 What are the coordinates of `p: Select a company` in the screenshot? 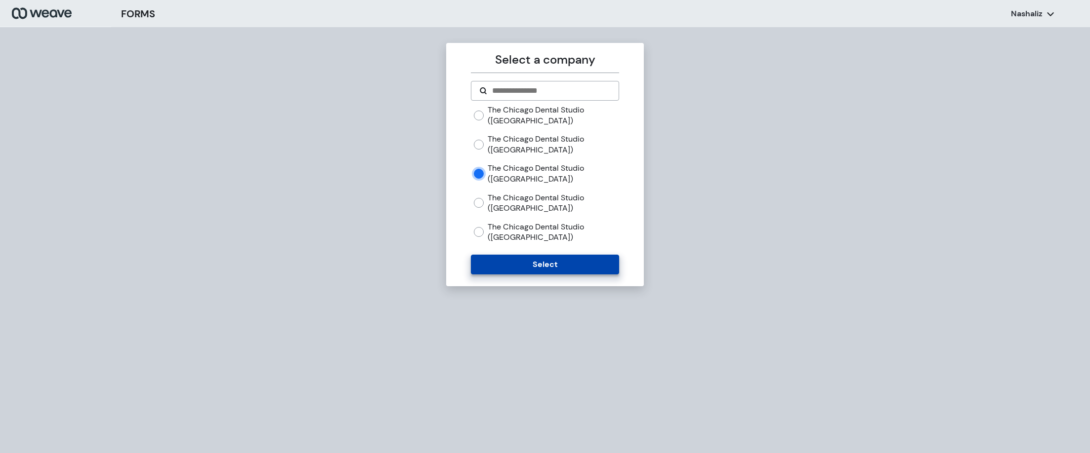 It's located at (544, 60).